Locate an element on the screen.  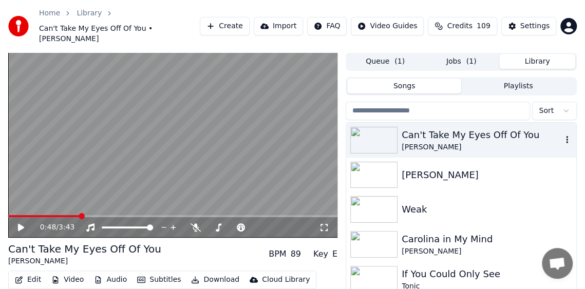
button: Library is located at coordinates (537, 61).